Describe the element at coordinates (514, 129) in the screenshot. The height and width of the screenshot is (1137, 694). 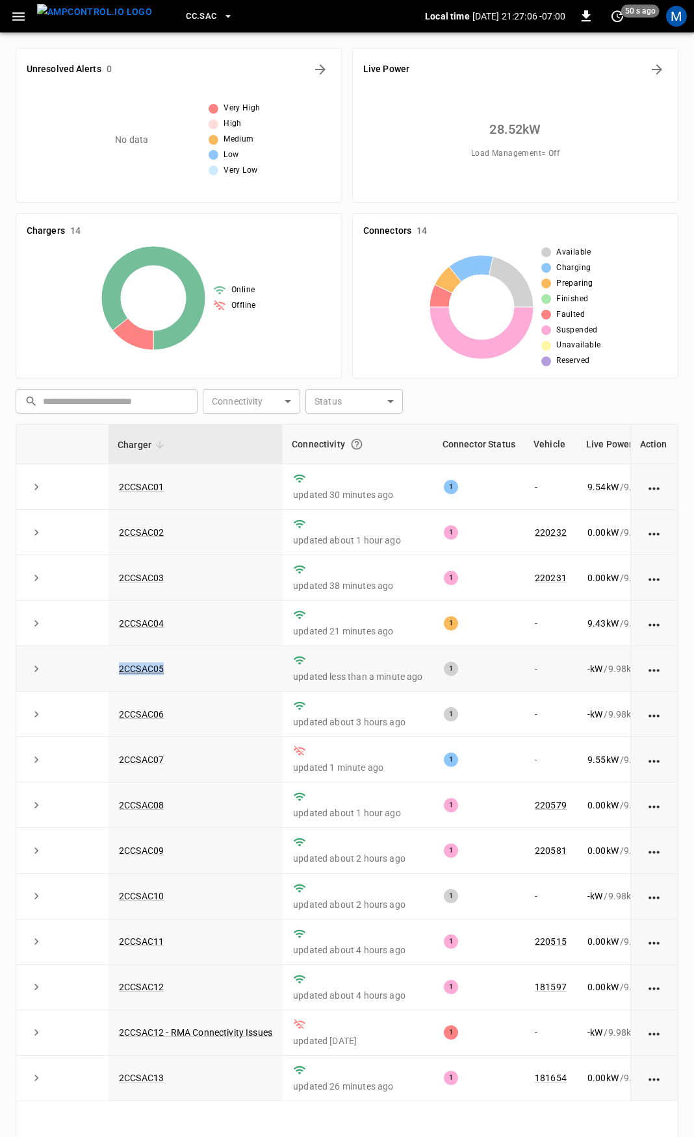
I see `h6: 28.52 kW` at that location.